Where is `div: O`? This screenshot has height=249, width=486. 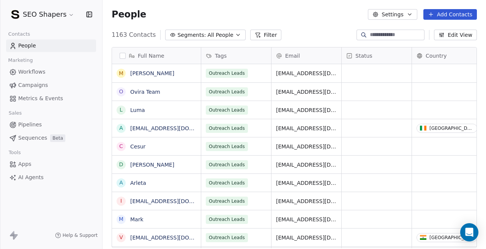
div: O is located at coordinates (121, 92).